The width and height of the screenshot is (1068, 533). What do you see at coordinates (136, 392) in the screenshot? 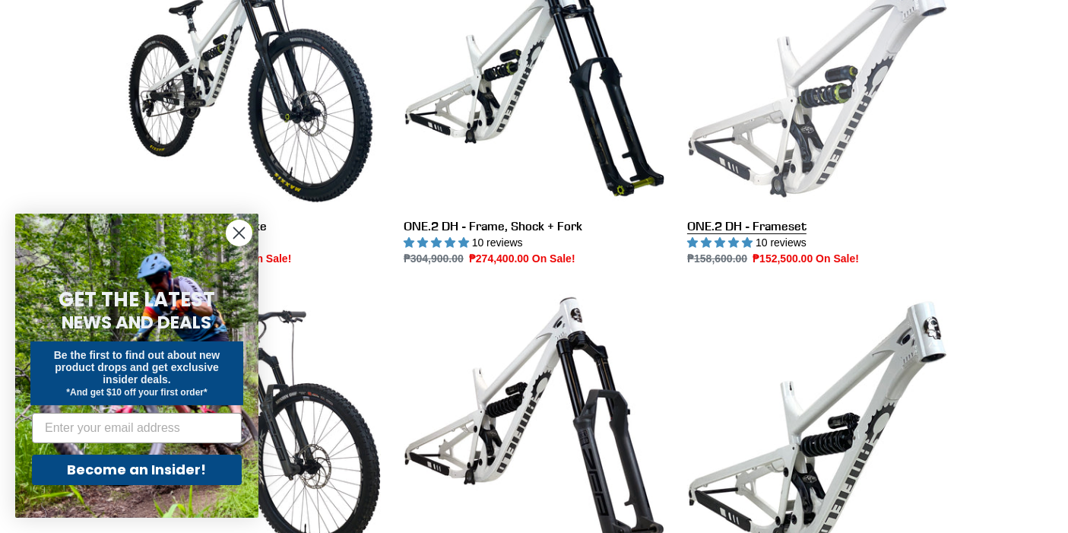
I see `span: *And get $10 off your first order*` at bounding box center [136, 392].